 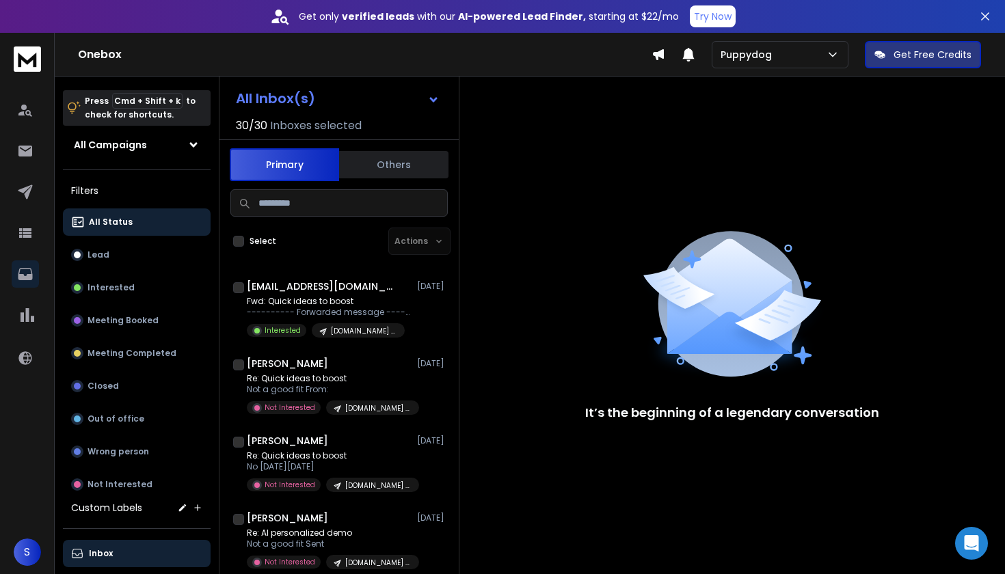 I want to click on button: Get Free Credits, so click(x=923, y=55).